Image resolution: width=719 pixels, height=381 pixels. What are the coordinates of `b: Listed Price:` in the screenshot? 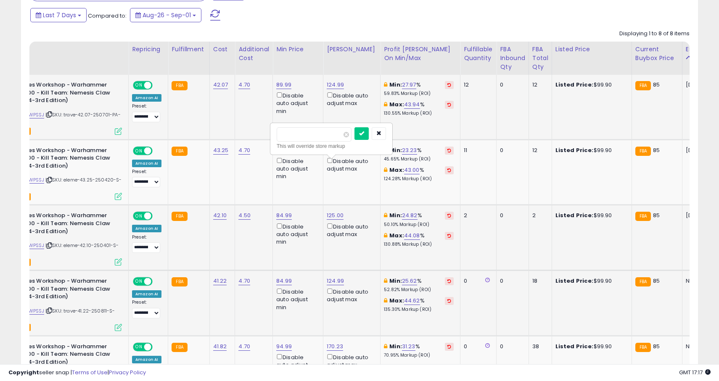 It's located at (574, 281).